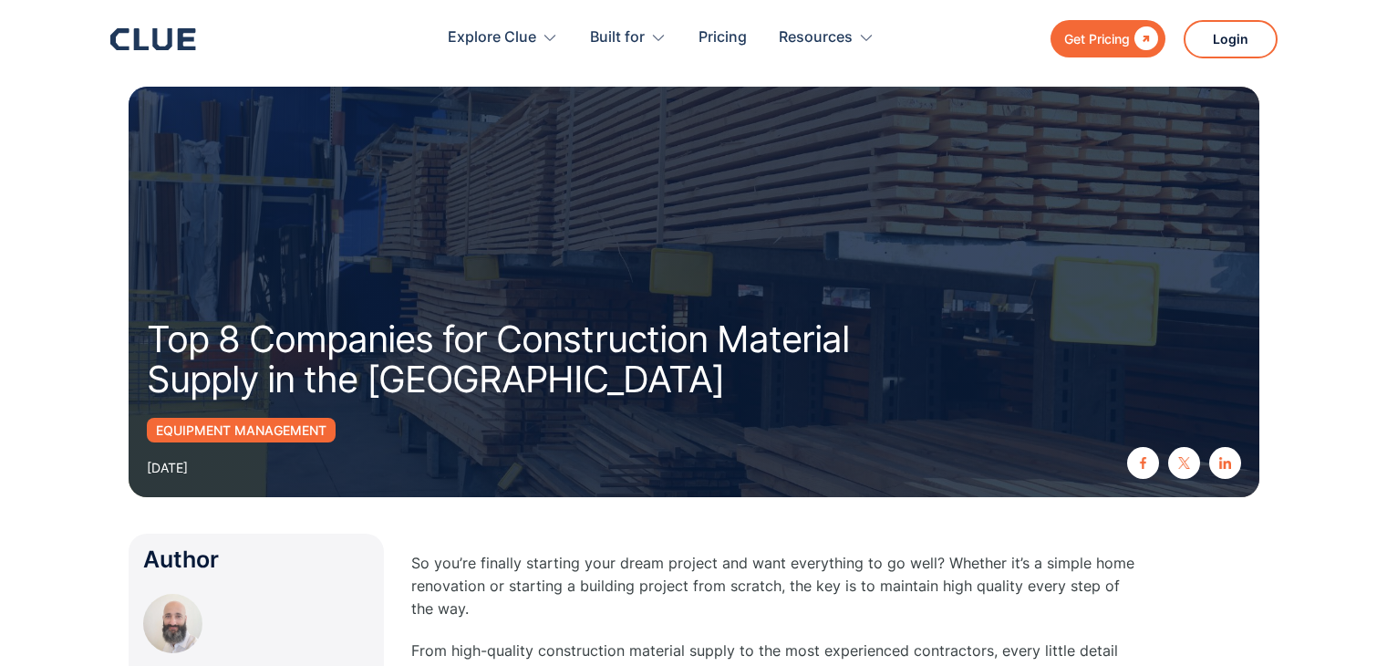  What do you see at coordinates (1097, 38) in the screenshot?
I see `div: Get Pricing` at bounding box center [1097, 38].